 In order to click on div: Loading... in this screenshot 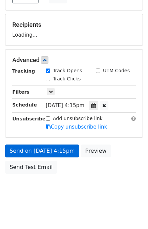, I will do `click(74, 30)`.